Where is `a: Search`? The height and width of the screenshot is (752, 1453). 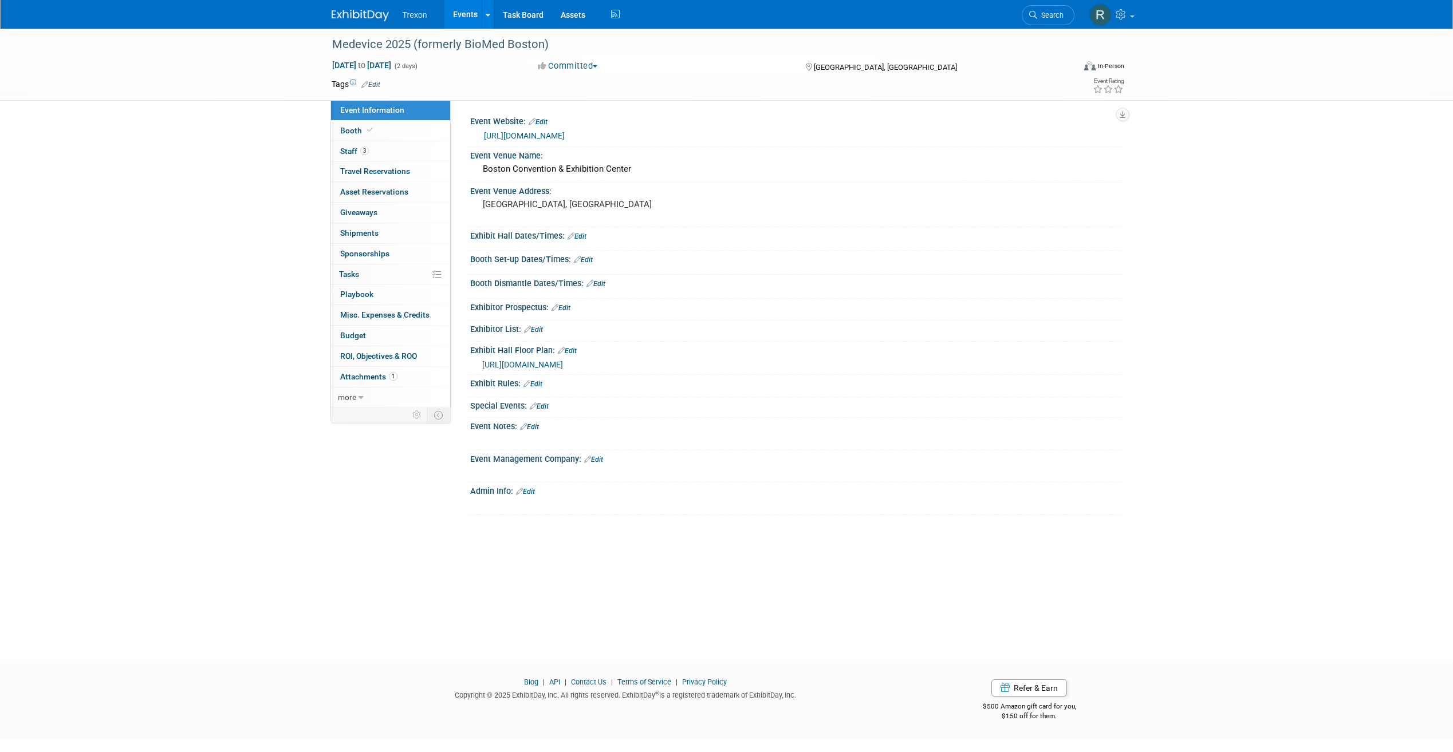 a: Search is located at coordinates (1048, 15).